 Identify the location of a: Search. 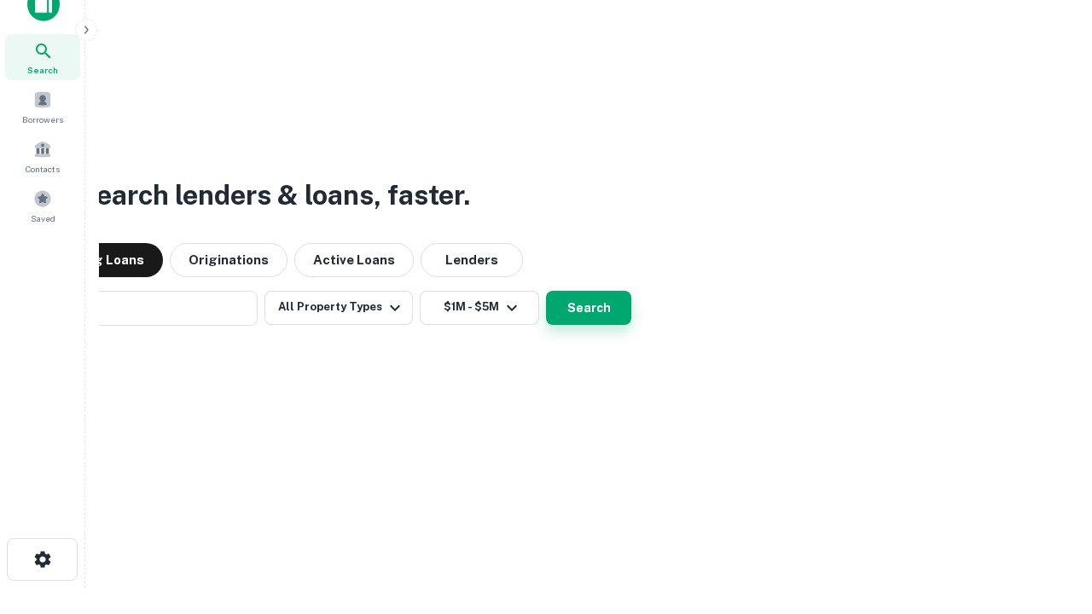
(43, 57).